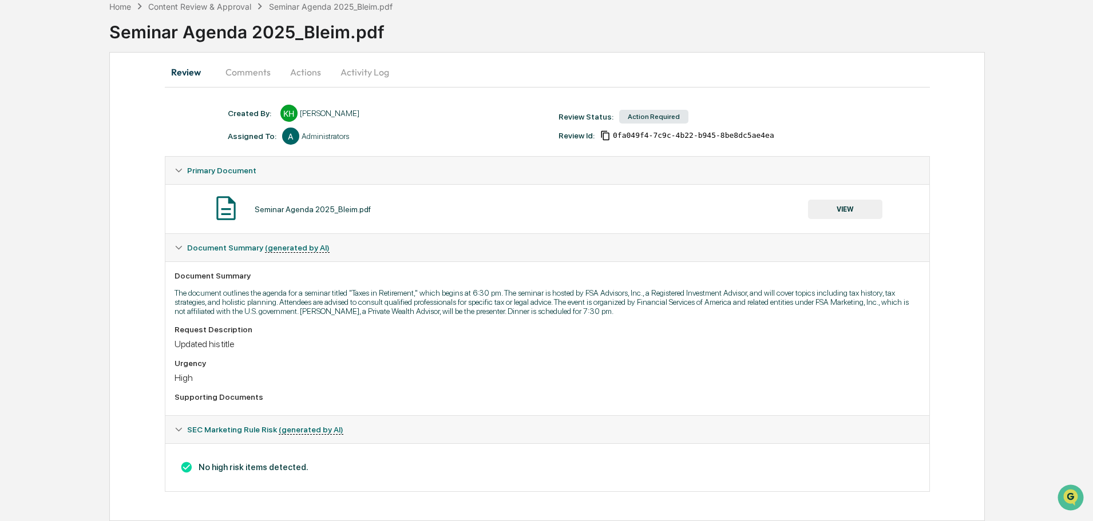 This screenshot has height=521, width=1093. Describe the element at coordinates (22, 98) in the screenshot. I see `img: 1746055101610-c473b297-6a78-478c-a979-82029cc54cd1` at that location.